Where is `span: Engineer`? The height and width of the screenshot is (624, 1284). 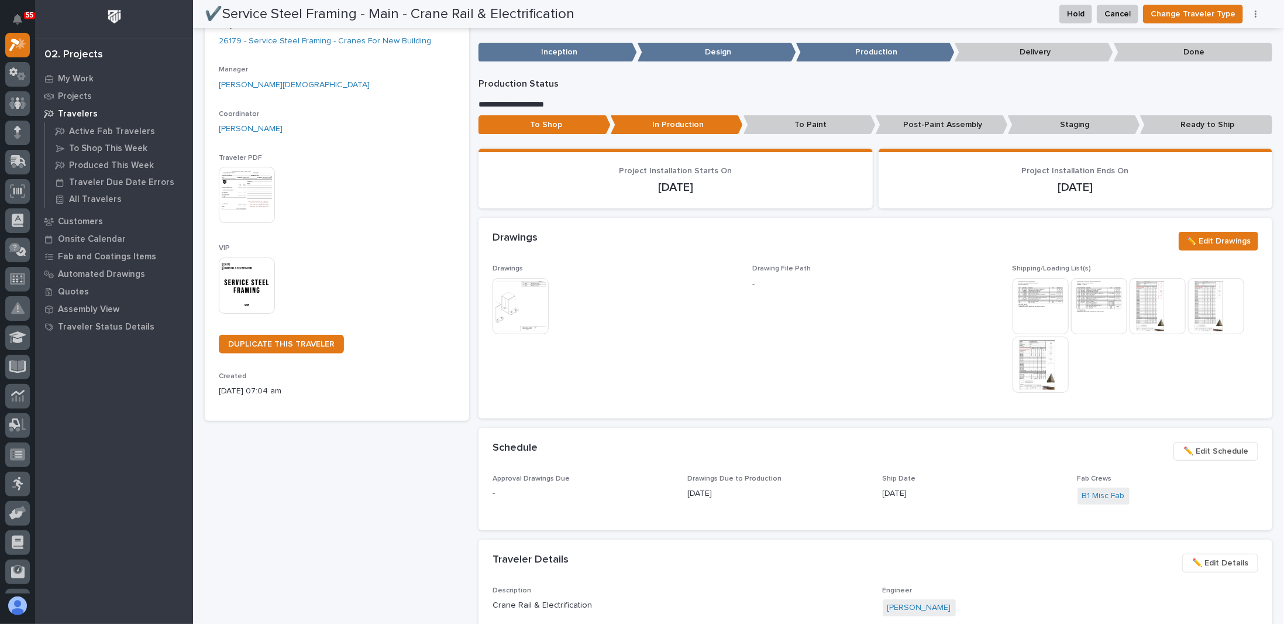 span: Engineer is located at coordinates (897, 590).